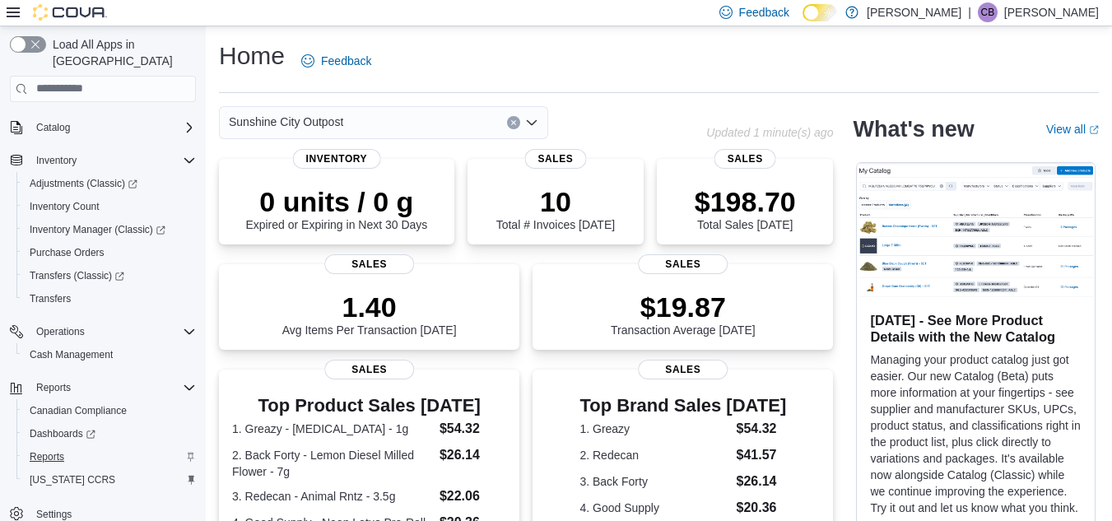 The width and height of the screenshot is (1112, 521). Describe the element at coordinates (336, 202) in the screenshot. I see `p: 0 units / 0 g` at that location.